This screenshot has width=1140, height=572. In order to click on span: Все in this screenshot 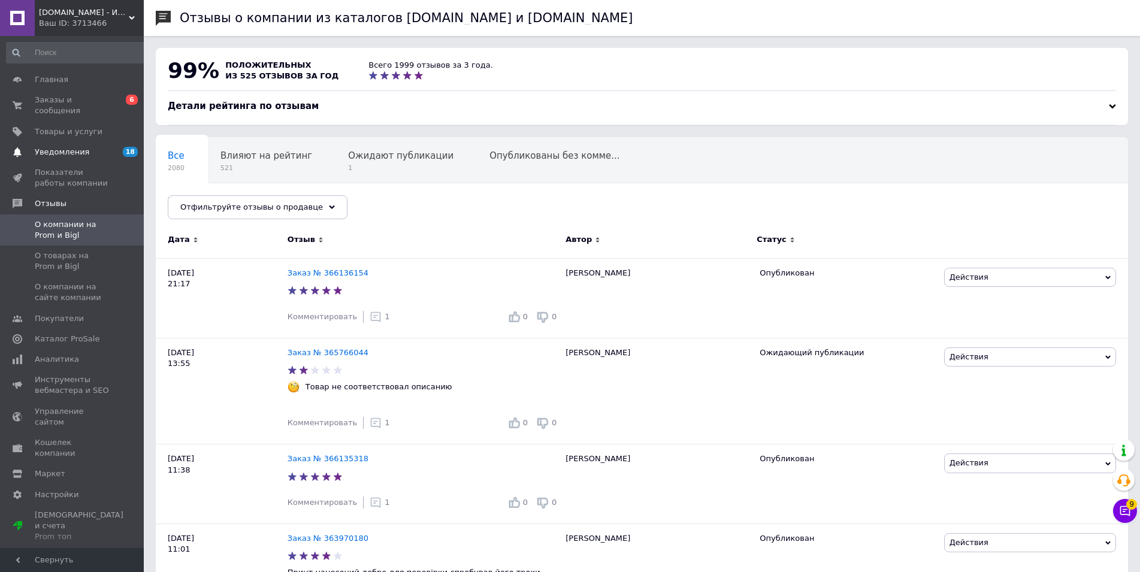, I will do `click(176, 156)`.